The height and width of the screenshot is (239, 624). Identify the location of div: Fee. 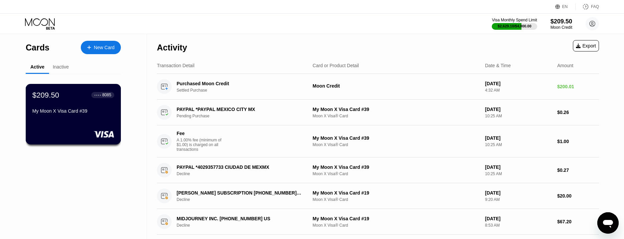
(200, 133).